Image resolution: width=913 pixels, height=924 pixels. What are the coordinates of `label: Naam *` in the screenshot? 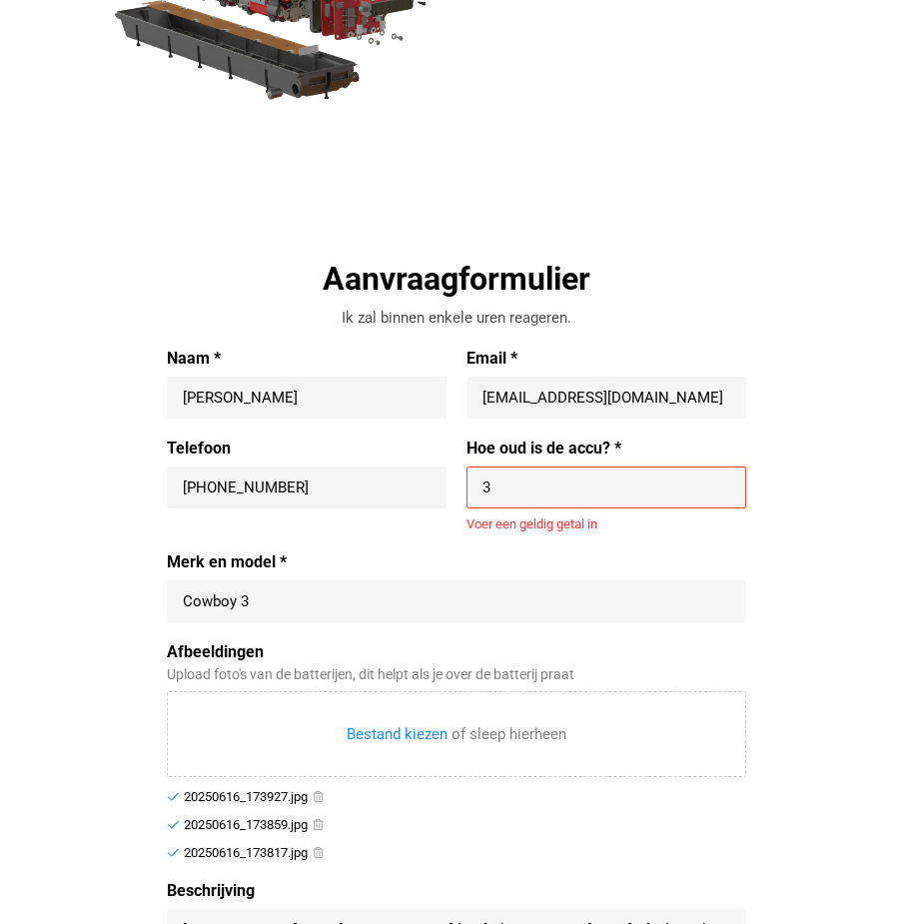 It's located at (307, 358).